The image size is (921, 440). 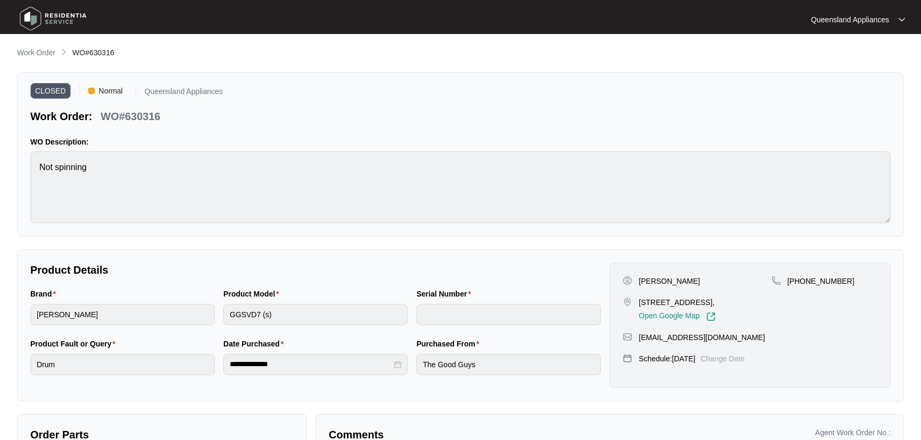 What do you see at coordinates (111, 91) in the screenshot?
I see `span: Normal` at bounding box center [111, 91].